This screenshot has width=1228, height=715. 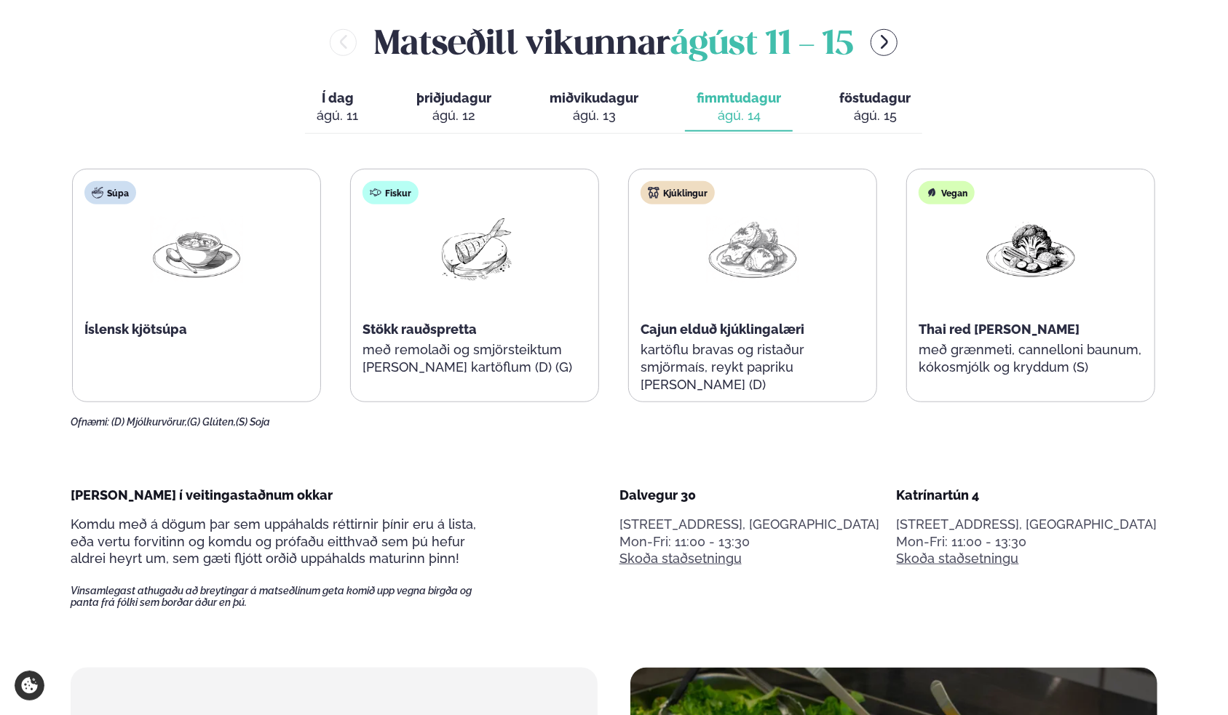 I want to click on button: Í dag ágú. 11, so click(x=337, y=108).